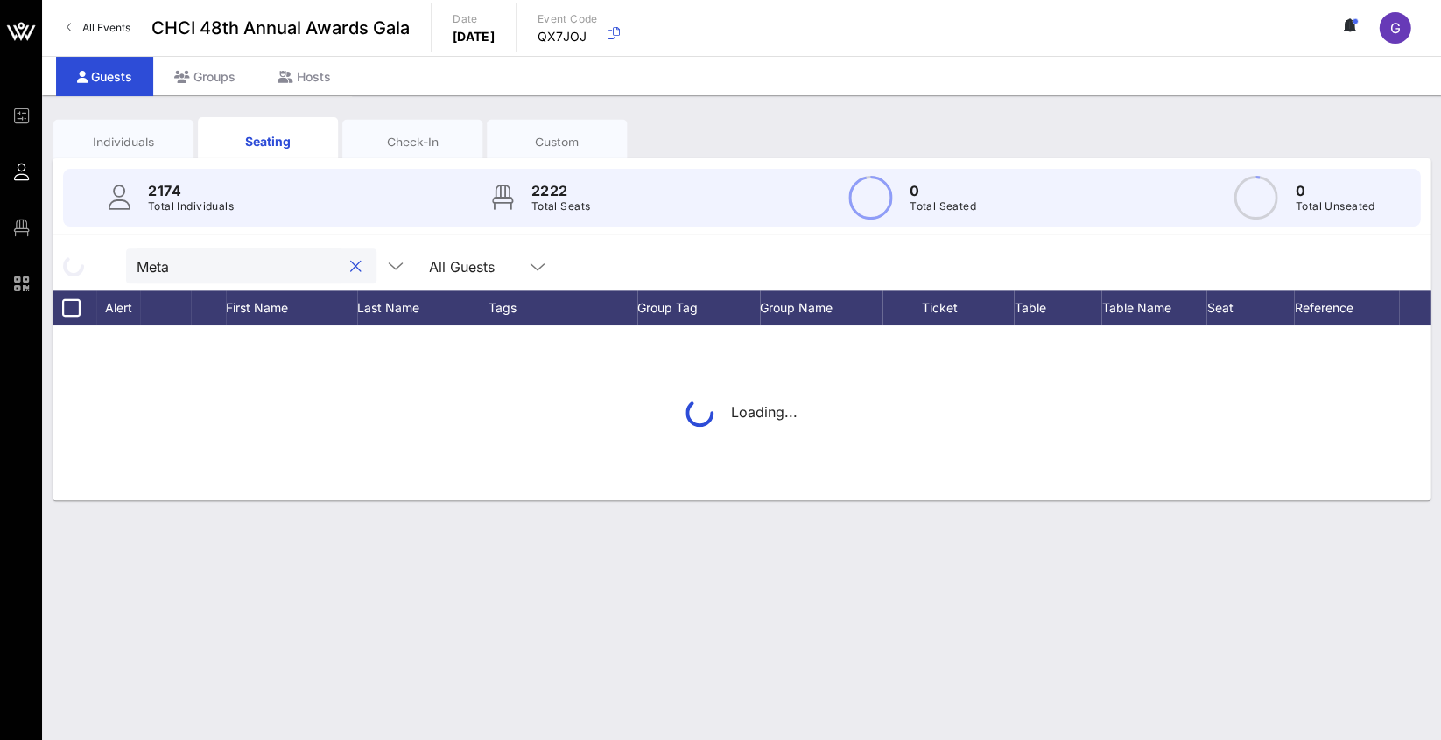 This screenshot has width=1441, height=740. I want to click on div: Group Name, so click(821, 308).